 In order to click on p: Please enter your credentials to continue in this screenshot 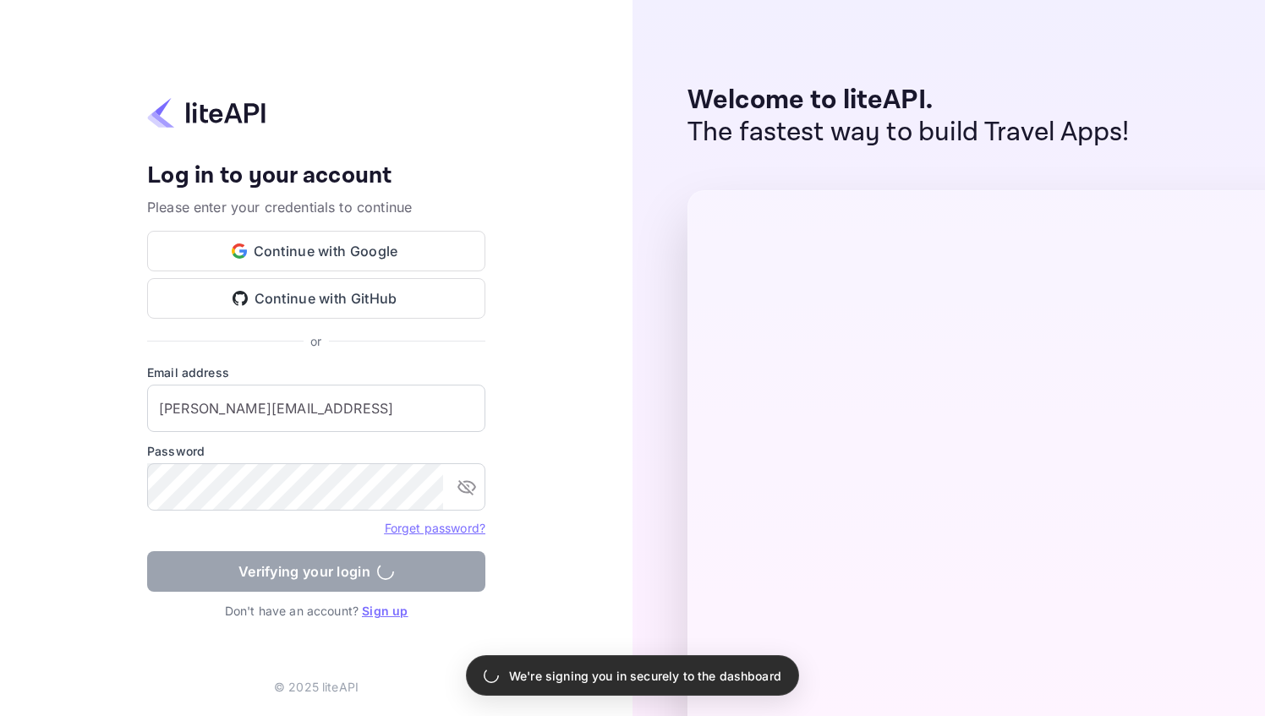, I will do `click(316, 207)`.